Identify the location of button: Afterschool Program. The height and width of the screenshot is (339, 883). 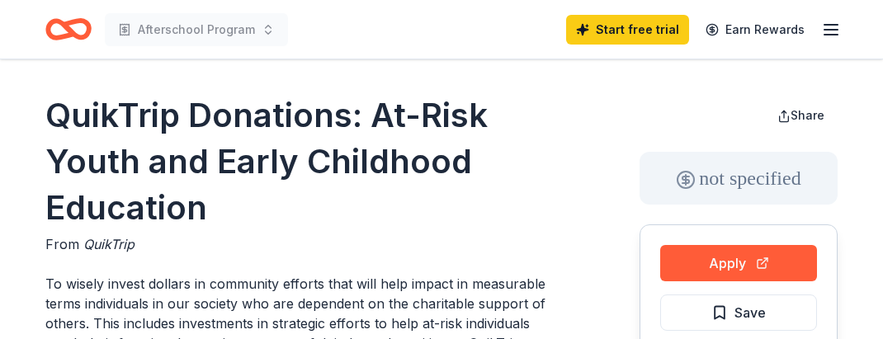
(196, 30).